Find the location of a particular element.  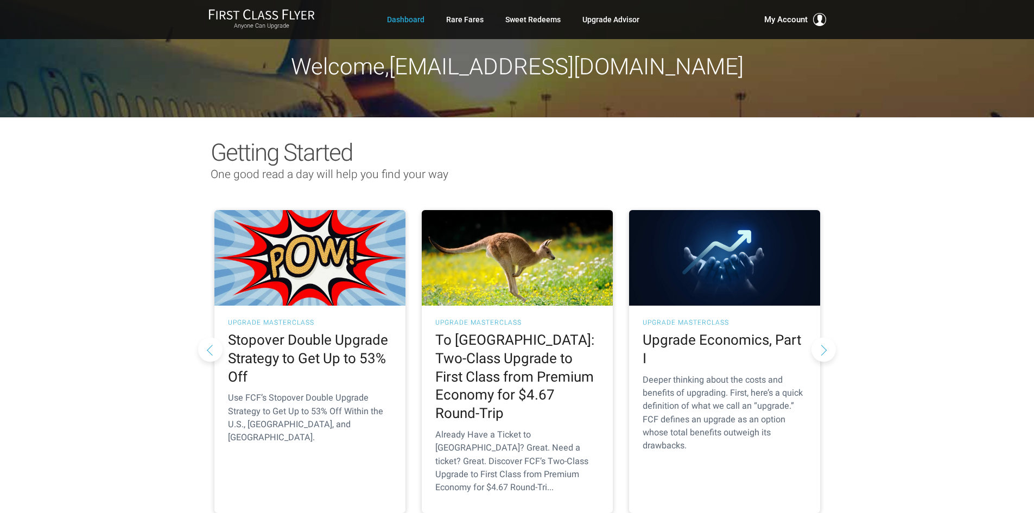

small: Anyone Can Upgrade is located at coordinates (262, 26).